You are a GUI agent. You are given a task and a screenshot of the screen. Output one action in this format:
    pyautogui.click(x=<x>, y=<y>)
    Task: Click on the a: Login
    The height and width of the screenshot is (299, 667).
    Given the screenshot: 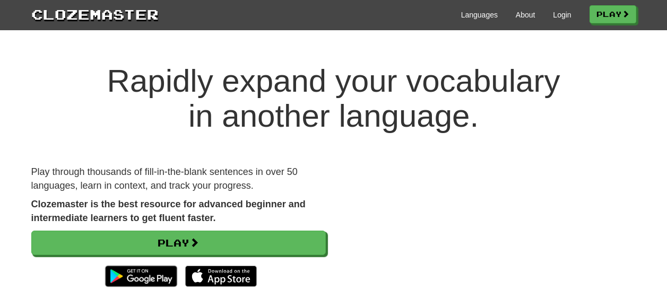 What is the action you would take?
    pyautogui.click(x=562, y=15)
    